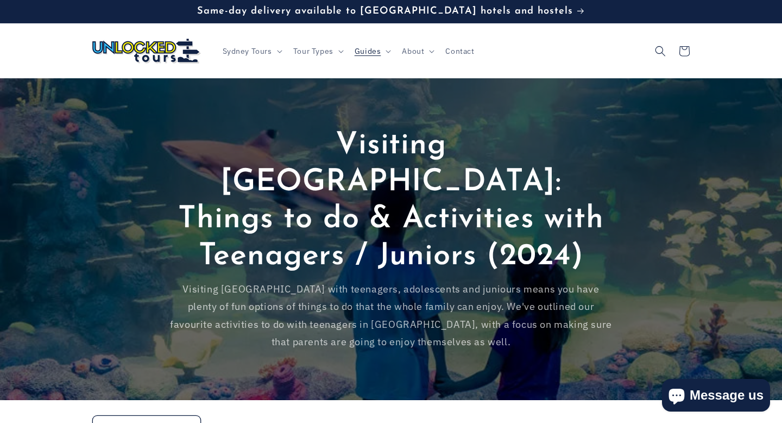 This screenshot has width=782, height=423. What do you see at coordinates (147, 51) in the screenshot?
I see `img: Unlocked Tours` at bounding box center [147, 51].